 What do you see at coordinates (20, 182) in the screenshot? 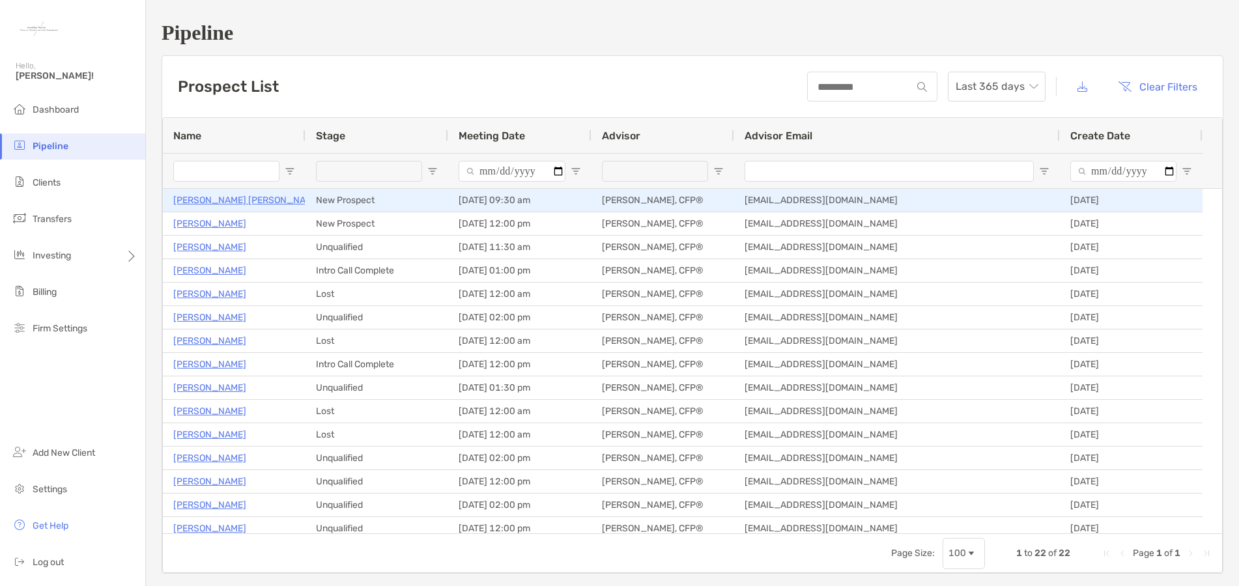
I see `img: clients icon` at bounding box center [20, 182].